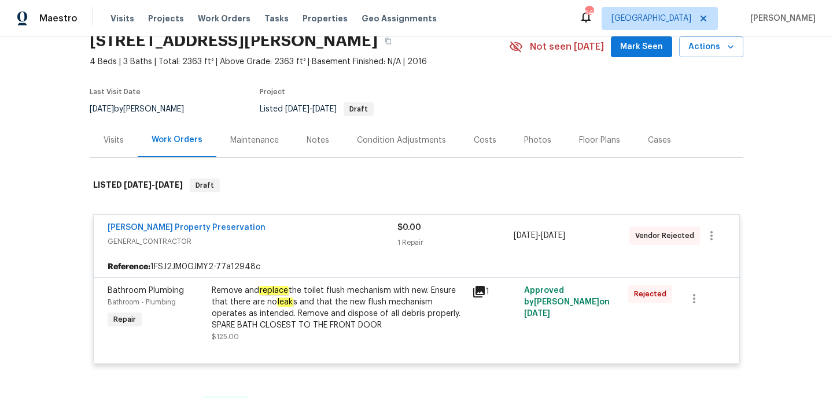  Describe the element at coordinates (285, 302) in the screenshot. I see `em: leak` at that location.